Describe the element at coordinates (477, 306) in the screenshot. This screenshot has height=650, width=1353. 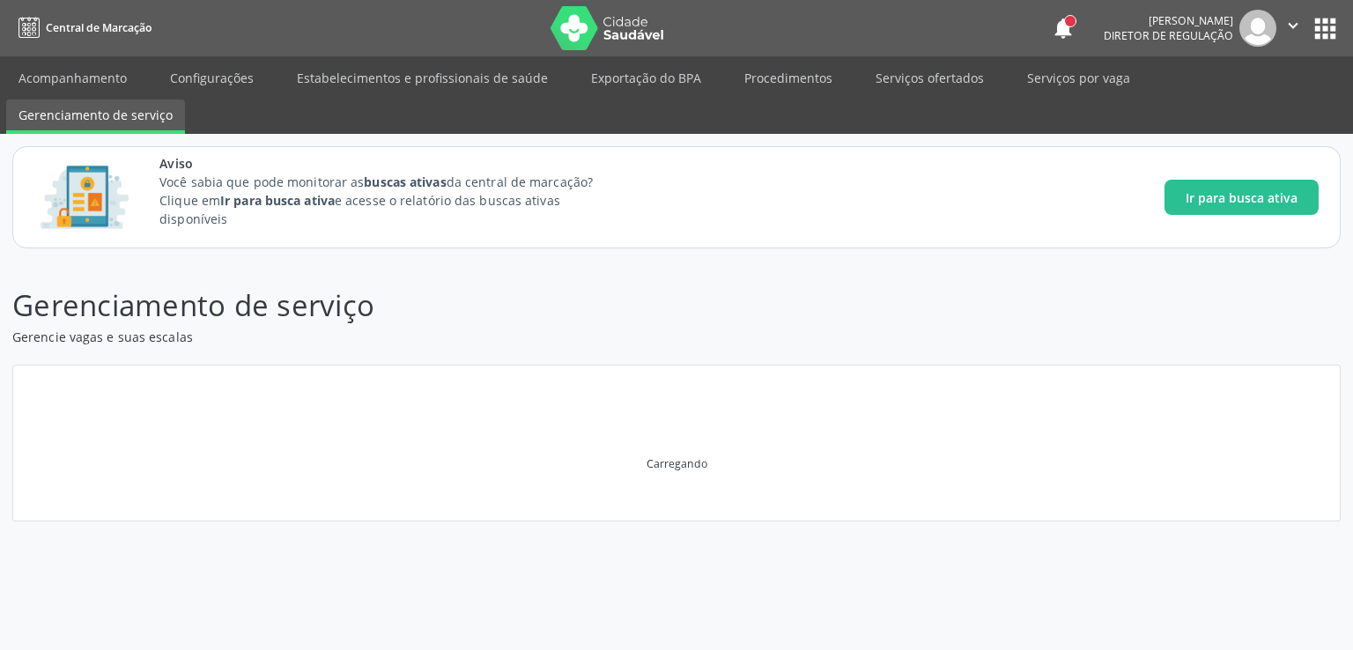
I see `p: Gerenciamento de serviço` at that location.